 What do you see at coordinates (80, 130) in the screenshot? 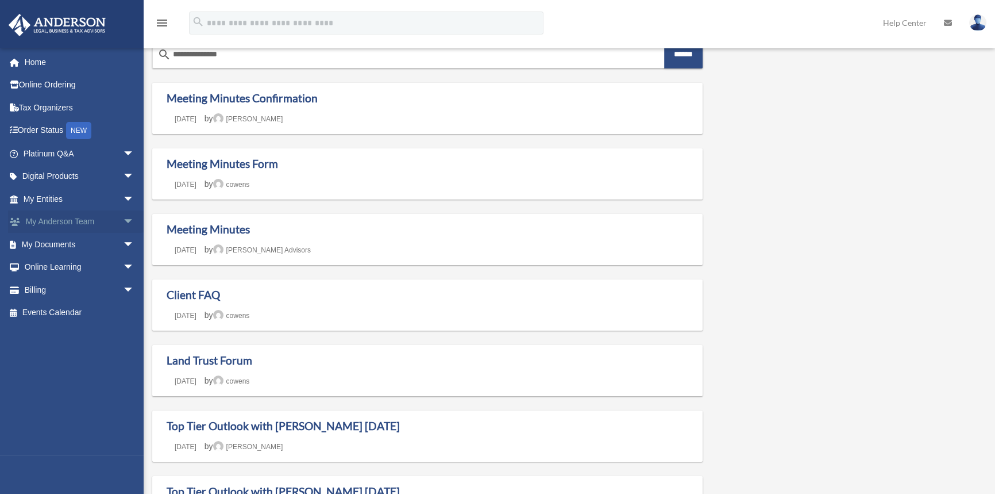
I see `a: Order StatusNEW` at bounding box center [80, 130].